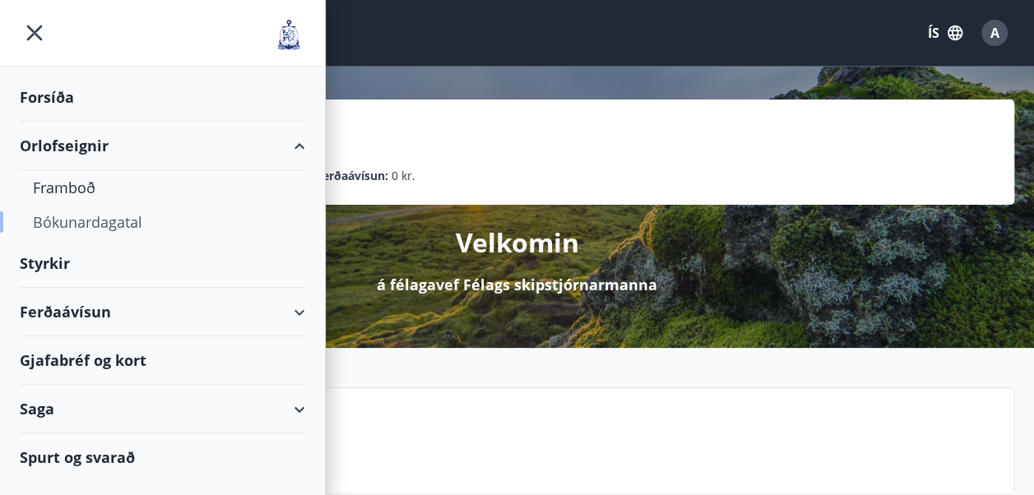  I want to click on div: Saga, so click(162, 409).